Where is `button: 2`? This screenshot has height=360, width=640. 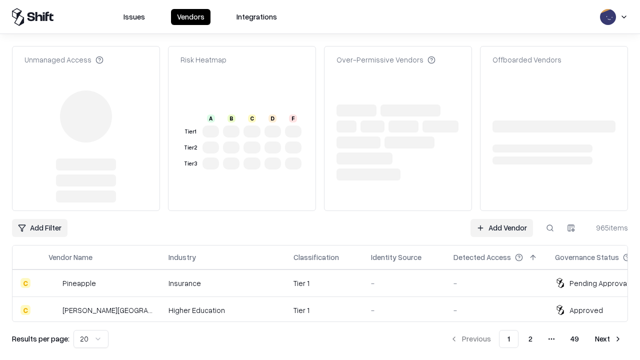
button: 2 is located at coordinates (531, 339).